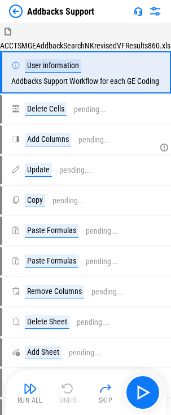 The width and height of the screenshot is (171, 415). Describe the element at coordinates (30, 392) in the screenshot. I see `button: Run All` at that location.